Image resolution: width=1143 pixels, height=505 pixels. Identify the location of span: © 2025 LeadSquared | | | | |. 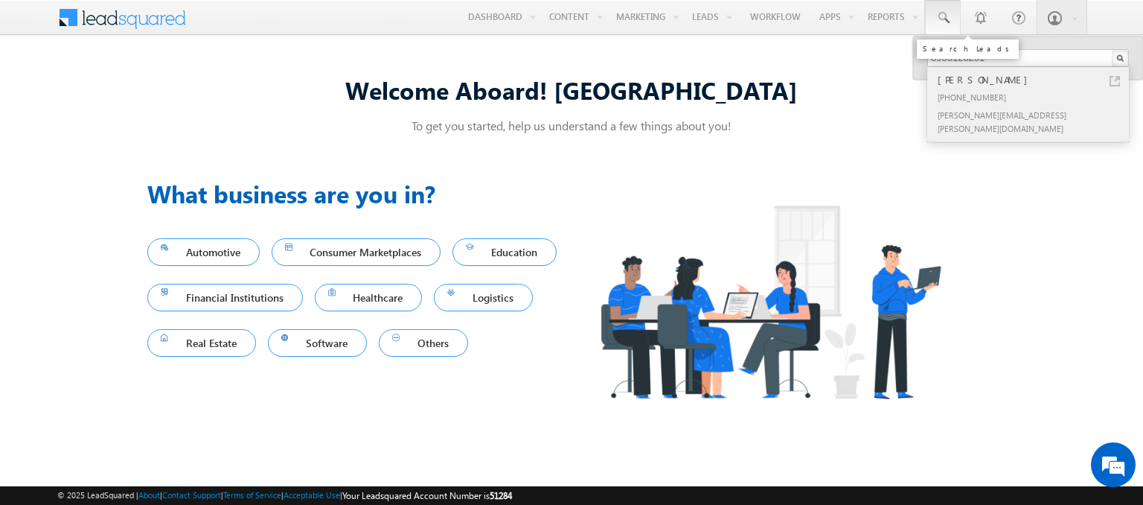
(284, 495).